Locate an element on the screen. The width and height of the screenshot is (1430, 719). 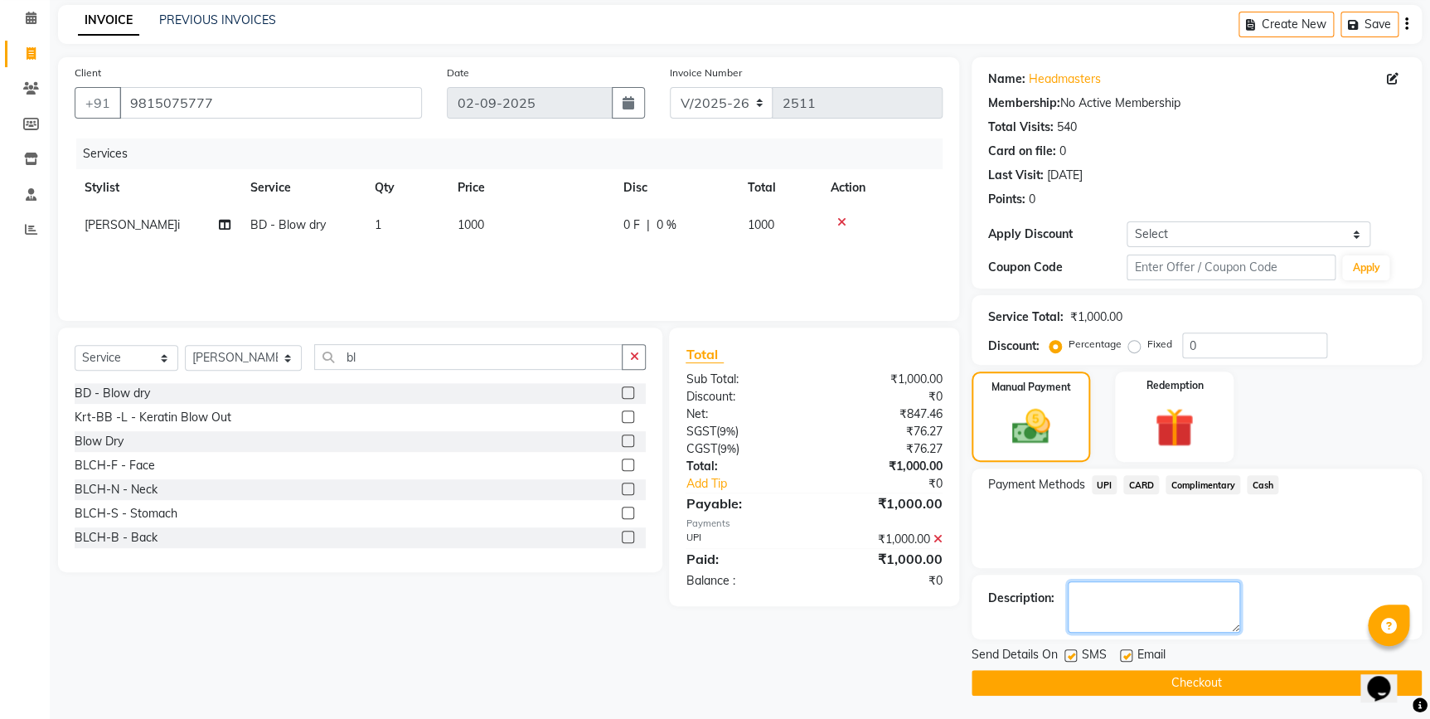
div: Total Visits: is located at coordinates (1020, 127).